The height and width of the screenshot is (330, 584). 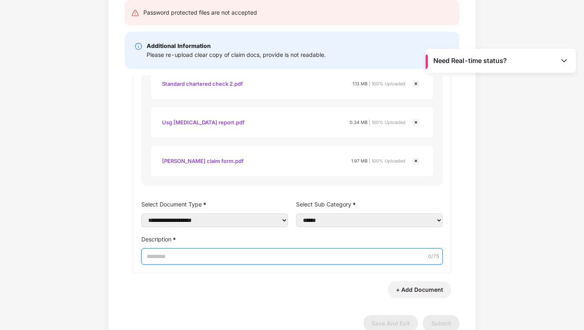 What do you see at coordinates (360, 84) in the screenshot?
I see `span: 1.13 MB` at bounding box center [360, 84].